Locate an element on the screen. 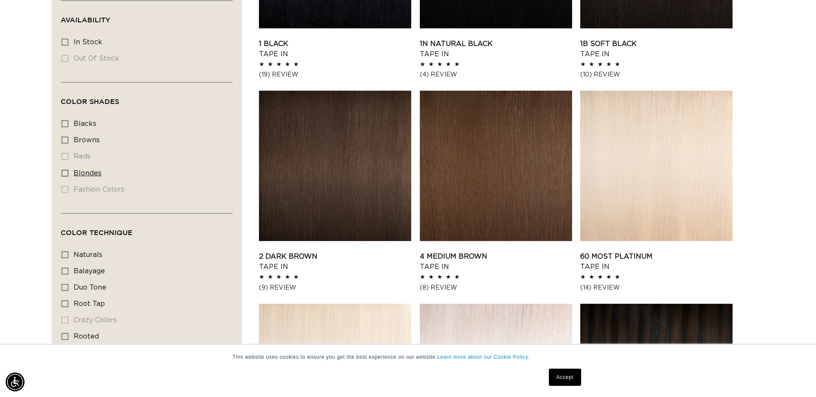  div: Accessibility Menu is located at coordinates (15, 382).